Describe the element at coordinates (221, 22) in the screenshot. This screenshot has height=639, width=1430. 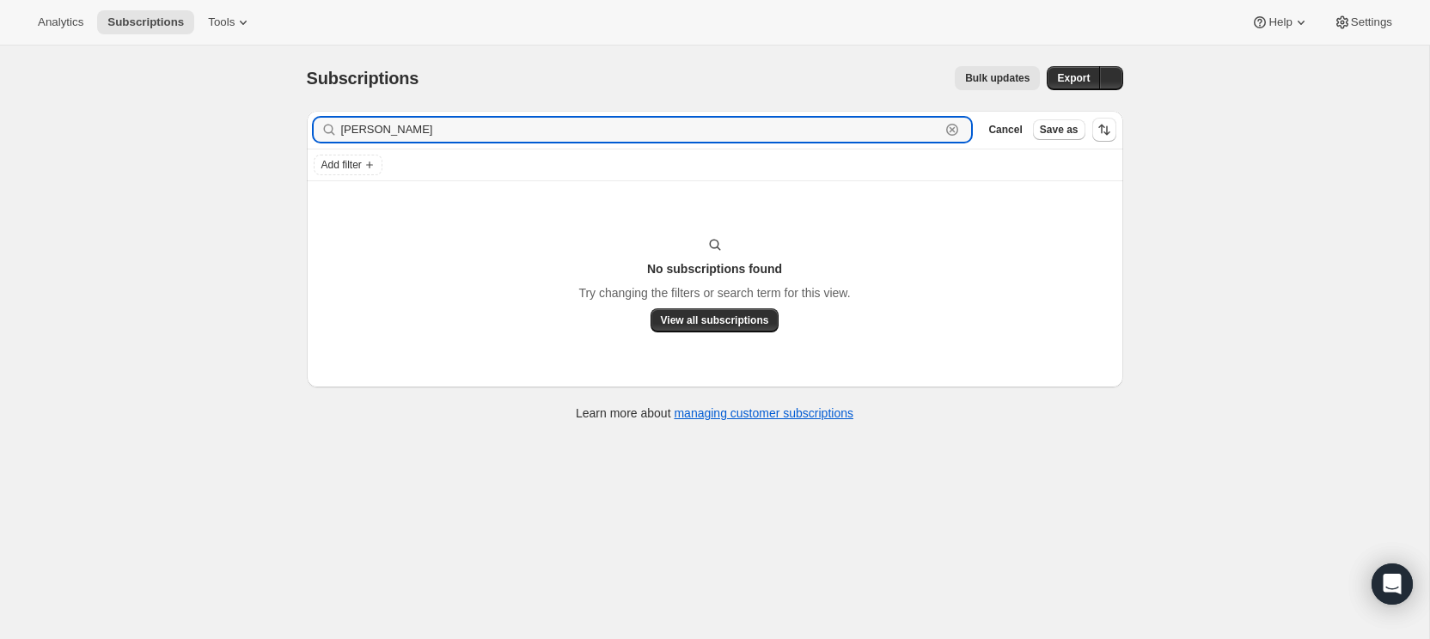
I see `span: Tools` at that location.